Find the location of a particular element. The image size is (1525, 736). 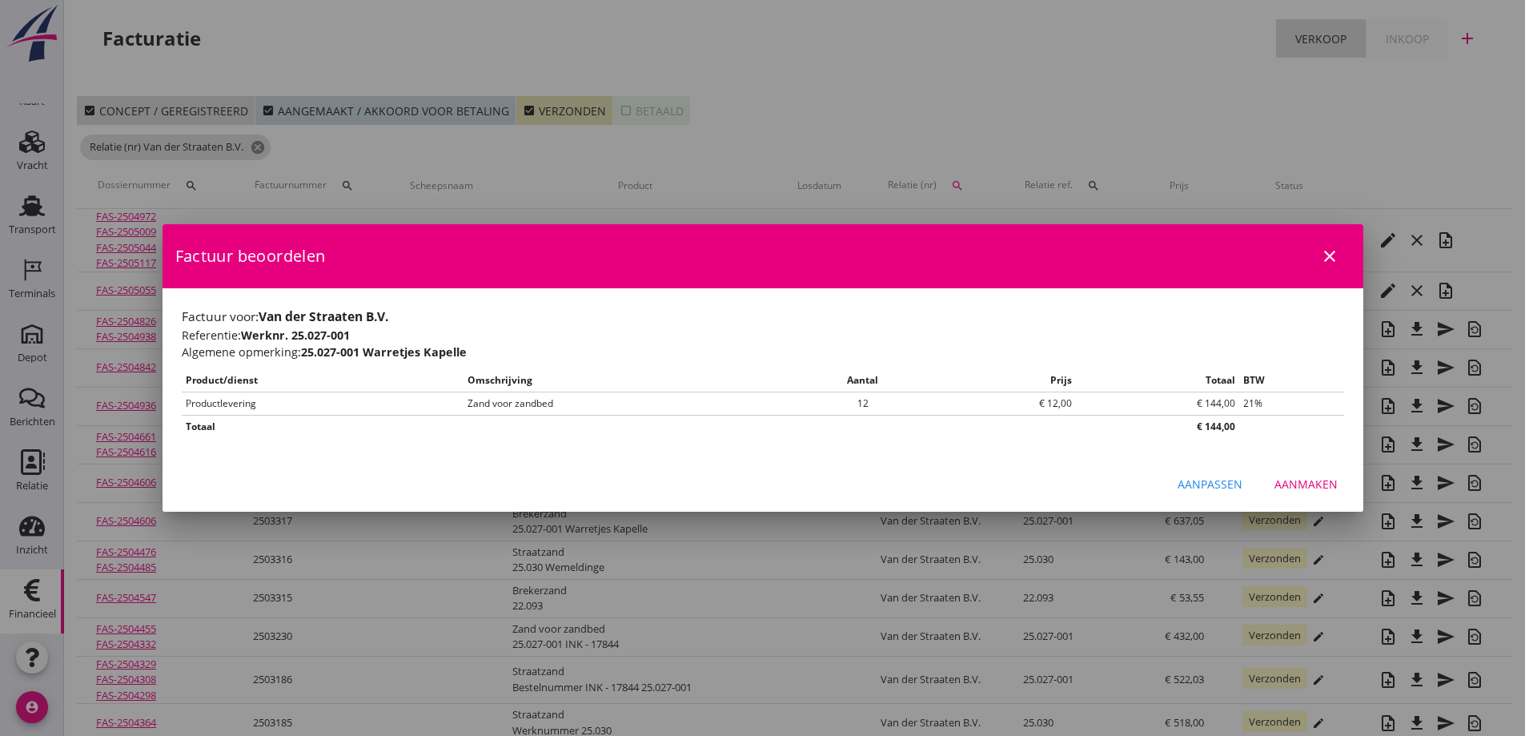

td: Productlevering is located at coordinates (323, 403).